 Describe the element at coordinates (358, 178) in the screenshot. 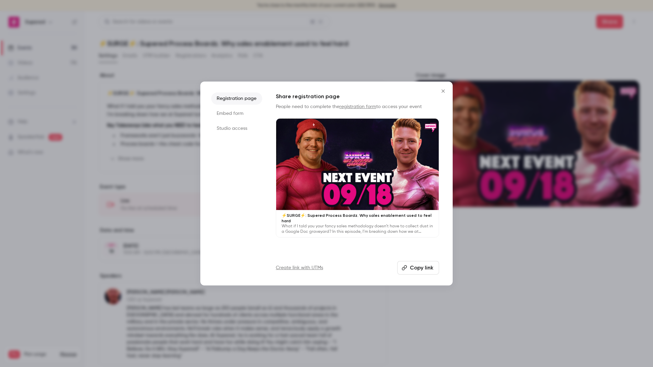

I see `a: ⚡️SURGE⚡️: Supered Process Boardz. Why sales enablement used to feel hardWhat if I told you your ...` at that location.